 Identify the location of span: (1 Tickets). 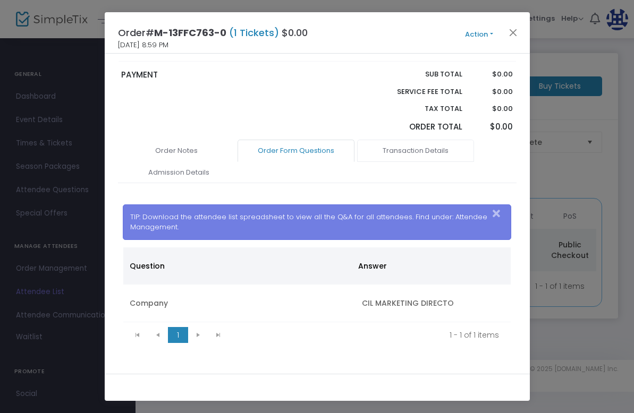
(254, 32).